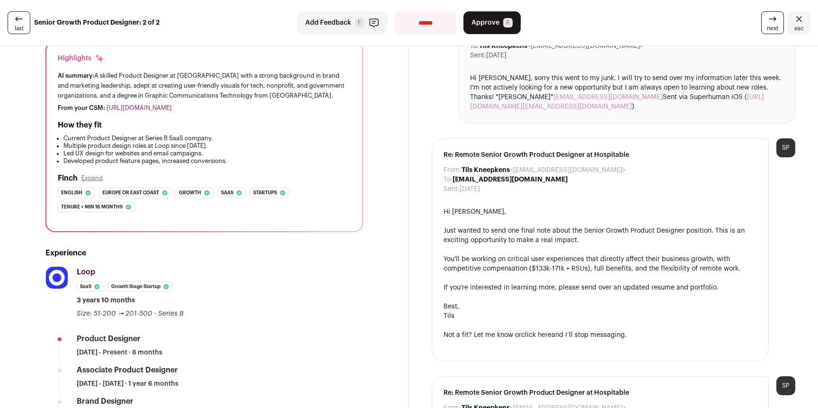  Describe the element at coordinates (190, 193) in the screenshot. I see `span: Growth` at that location.